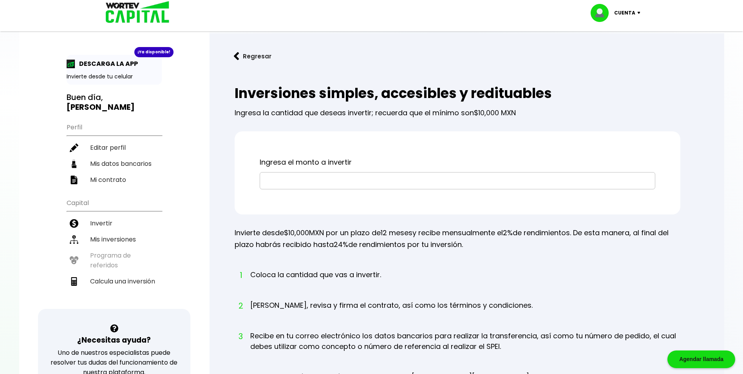 This screenshot has height=374, width=743. What do you see at coordinates (114, 239) in the screenshot?
I see `a: Mis inversiones` at bounding box center [114, 239].